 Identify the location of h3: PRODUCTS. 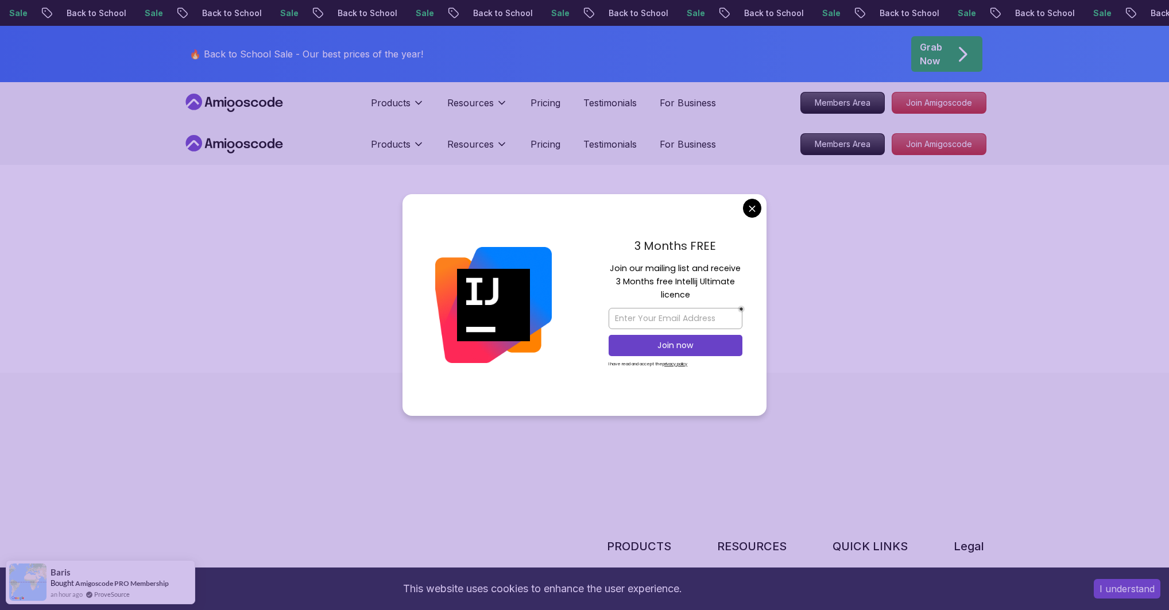
(639, 546).